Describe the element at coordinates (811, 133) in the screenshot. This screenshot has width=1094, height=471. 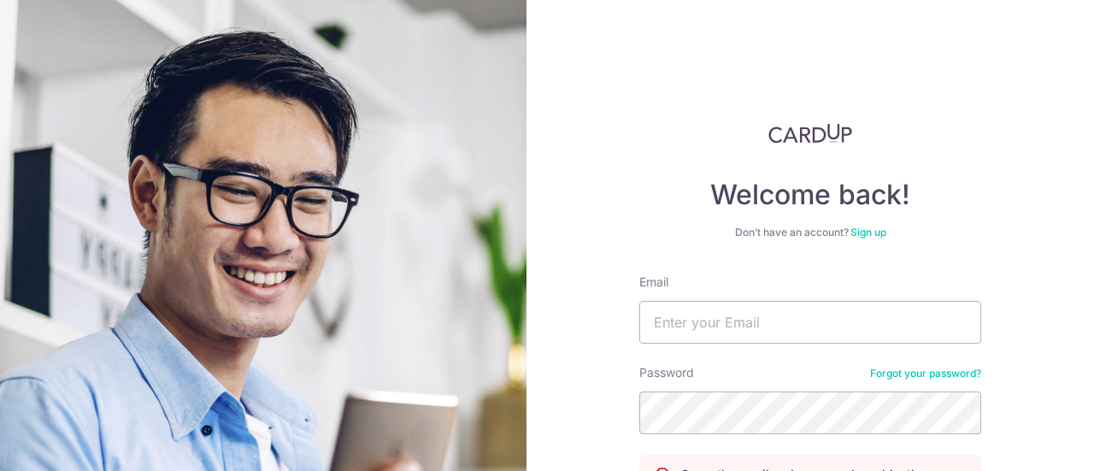
I see `img: CardUp Logo` at that location.